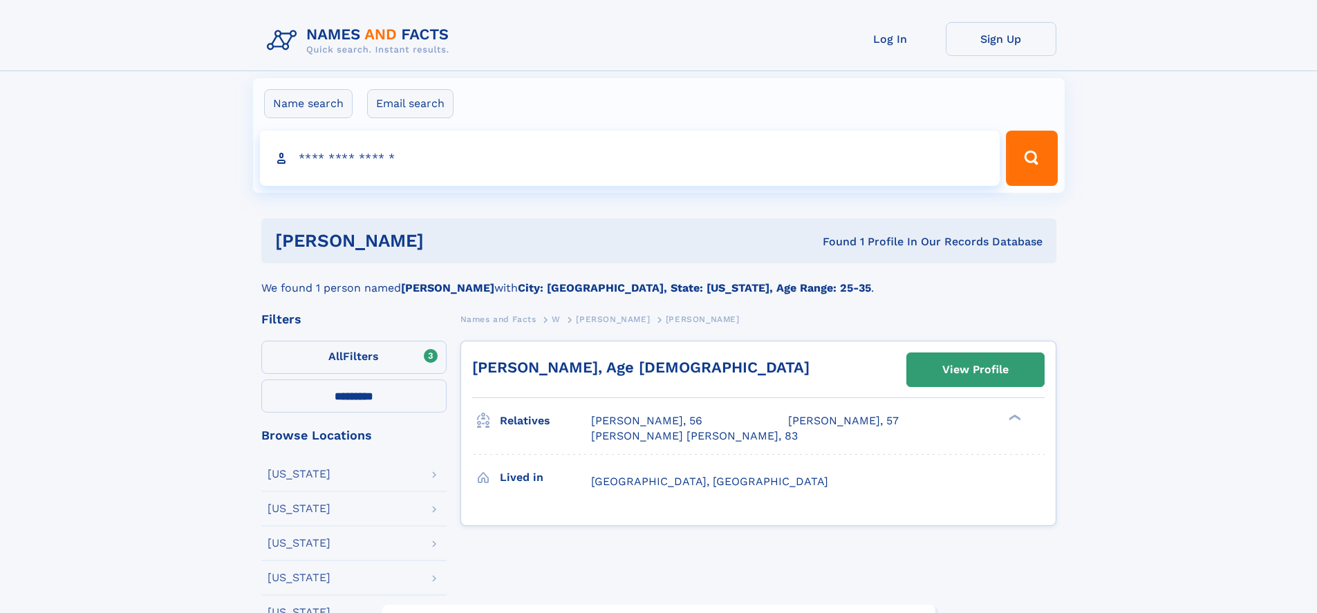 The height and width of the screenshot is (613, 1317). What do you see at coordinates (410, 104) in the screenshot?
I see `label: Email search` at bounding box center [410, 104].